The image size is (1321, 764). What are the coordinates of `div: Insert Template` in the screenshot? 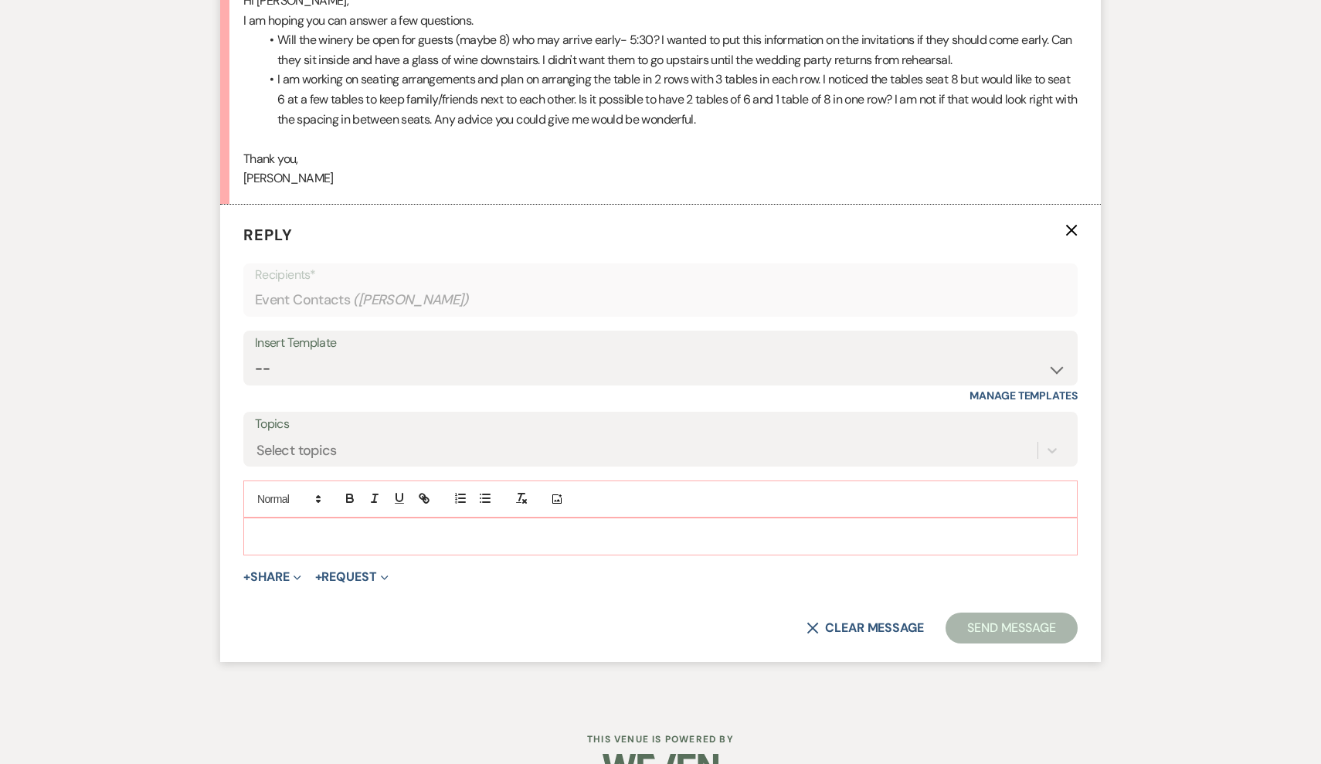 It's located at (660, 343).